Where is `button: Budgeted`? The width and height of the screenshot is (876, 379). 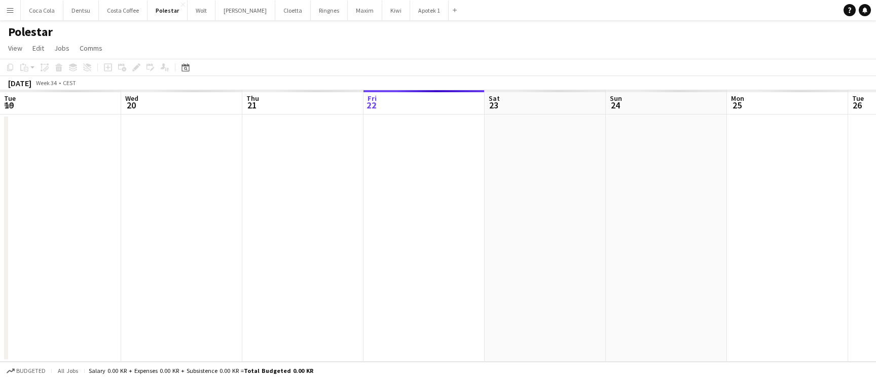 button: Budgeted is located at coordinates (26, 371).